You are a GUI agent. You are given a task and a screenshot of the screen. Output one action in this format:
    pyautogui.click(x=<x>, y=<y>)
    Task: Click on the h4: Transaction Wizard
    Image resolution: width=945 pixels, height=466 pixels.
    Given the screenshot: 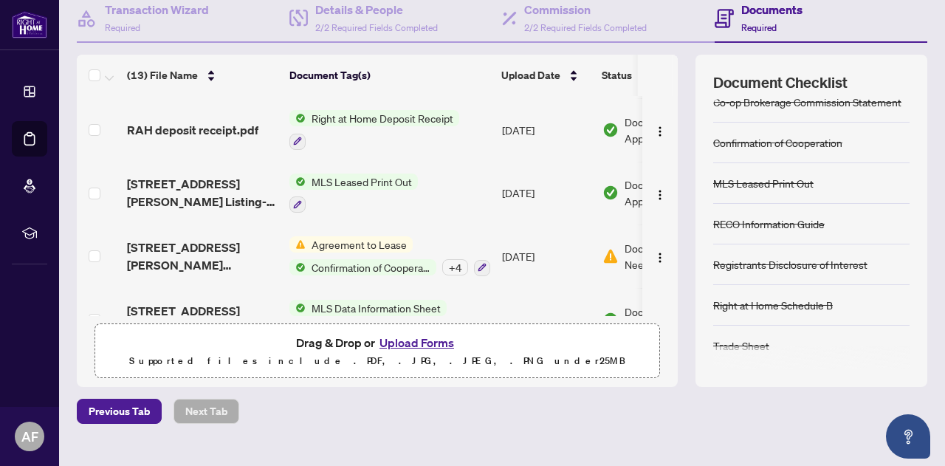 What is the action you would take?
    pyautogui.click(x=156, y=10)
    